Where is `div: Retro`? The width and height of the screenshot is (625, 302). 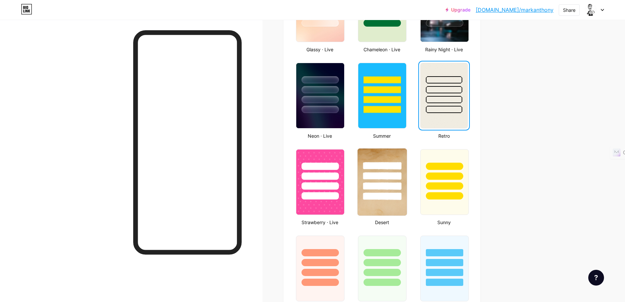 div: Retro is located at coordinates (444, 136).